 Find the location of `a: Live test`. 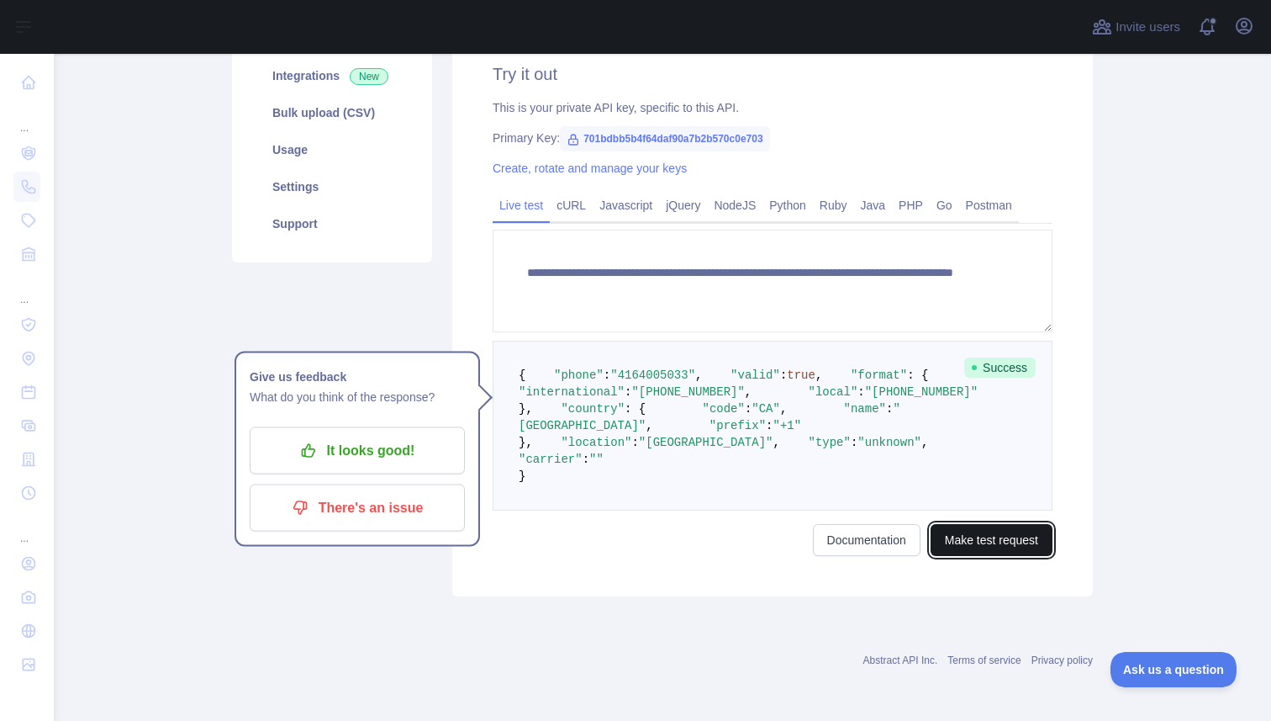

a: Live test is located at coordinates (521, 205).